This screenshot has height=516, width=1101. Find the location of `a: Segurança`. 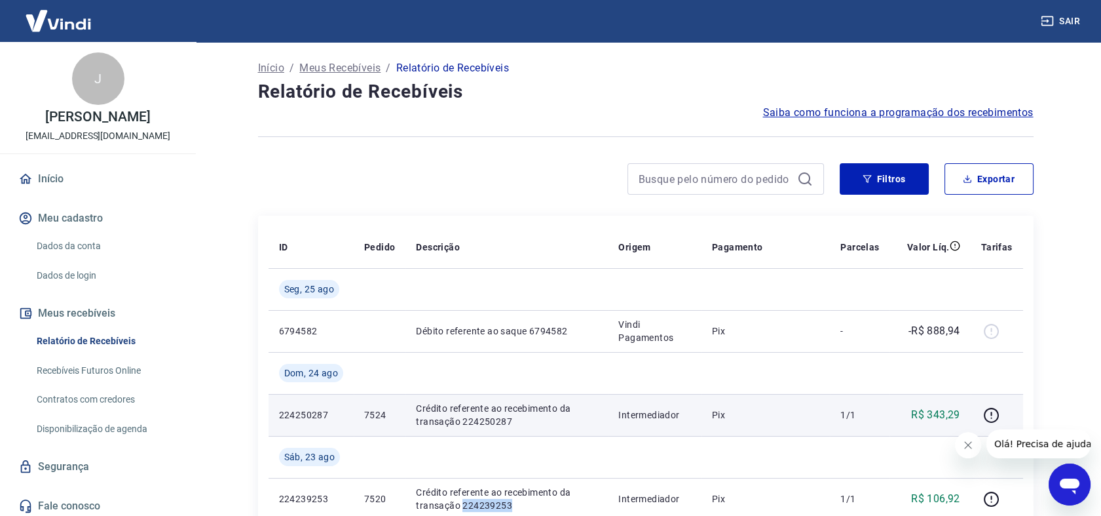

a: Segurança is located at coordinates (98, 466).